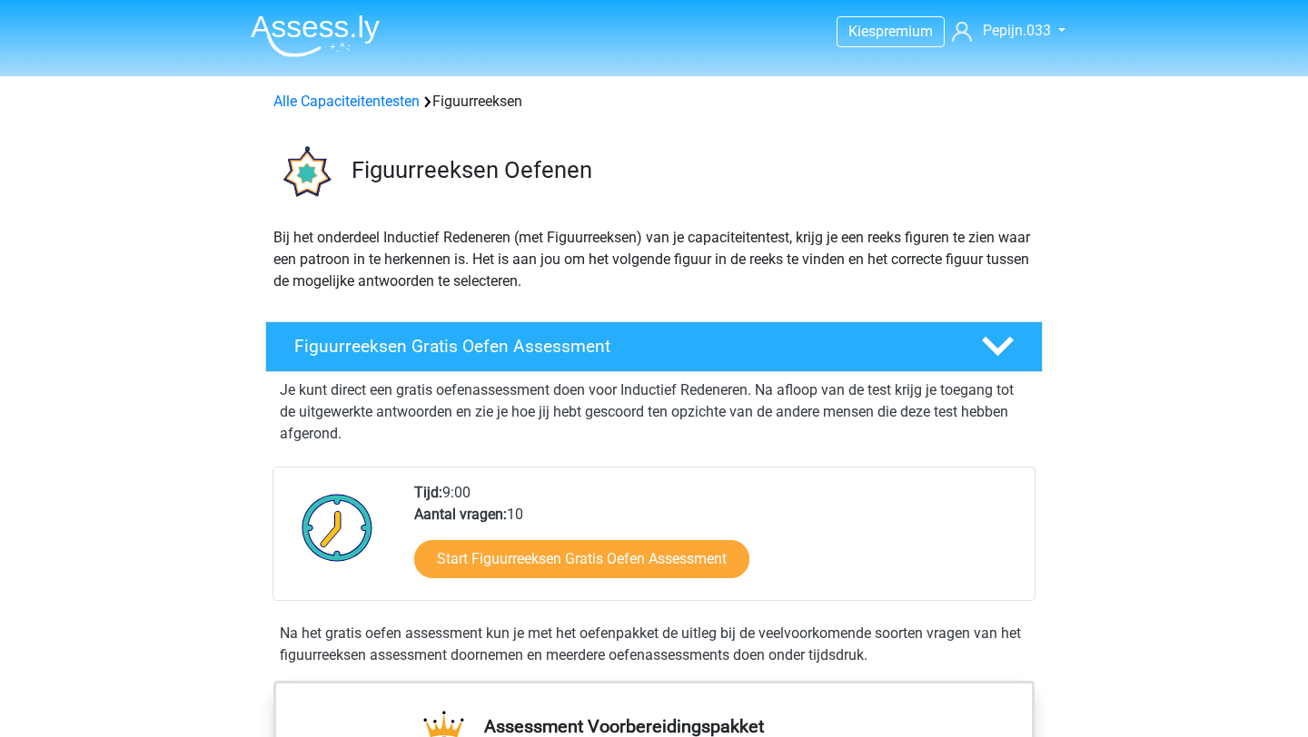 The height and width of the screenshot is (737, 1308). What do you see at coordinates (304, 173) in the screenshot?
I see `img: figuurreeksen` at bounding box center [304, 173].